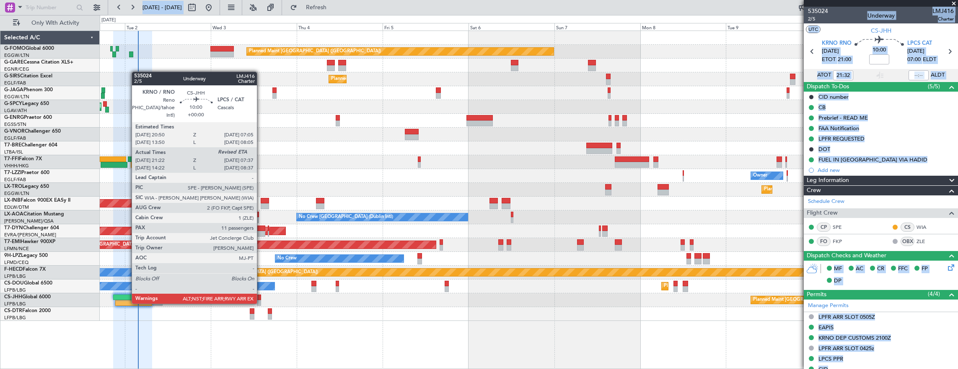  I want to click on span: MF, so click(837, 269).